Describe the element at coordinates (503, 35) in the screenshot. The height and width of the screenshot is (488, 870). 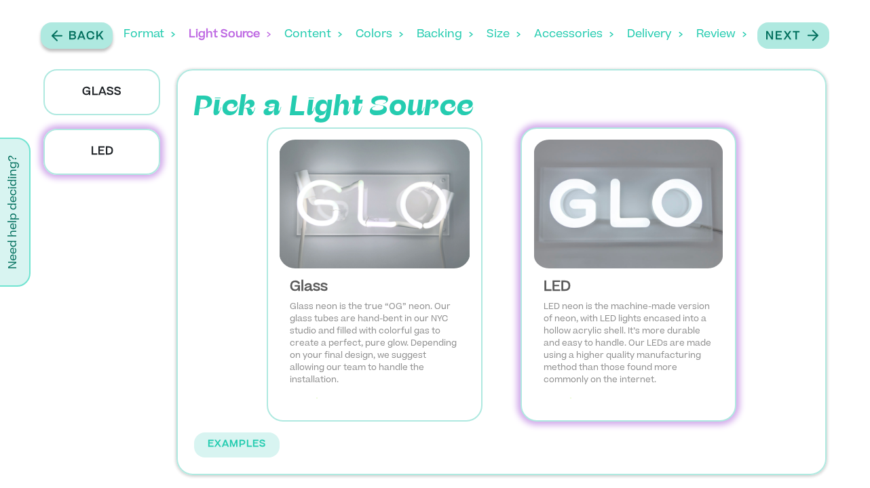
I see `div: Size` at that location.